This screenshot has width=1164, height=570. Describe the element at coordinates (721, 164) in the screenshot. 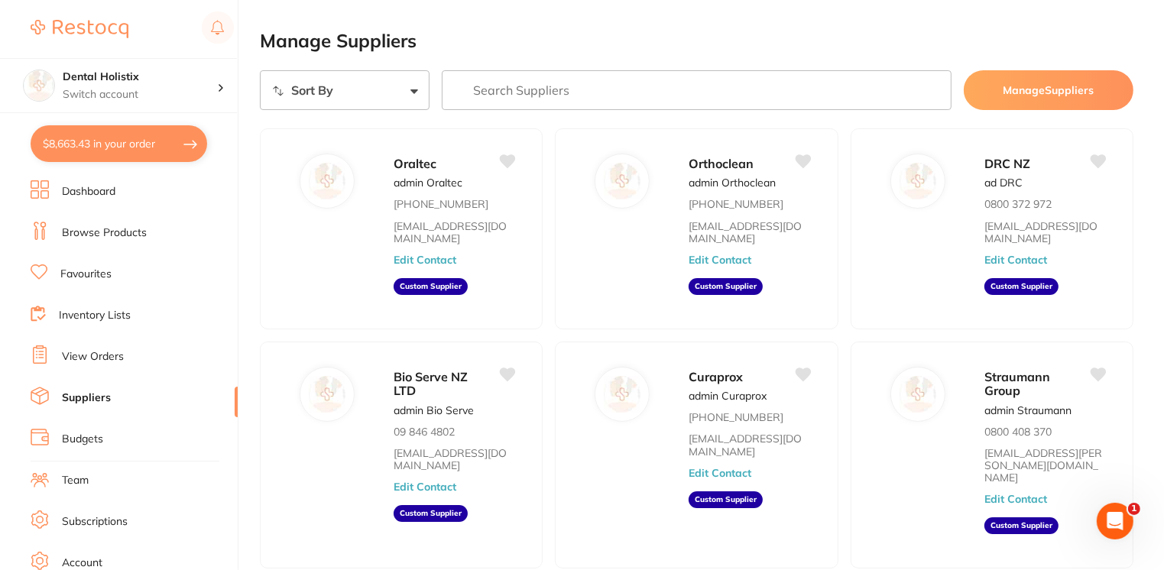

I see `span: Orthoclean` at that location.